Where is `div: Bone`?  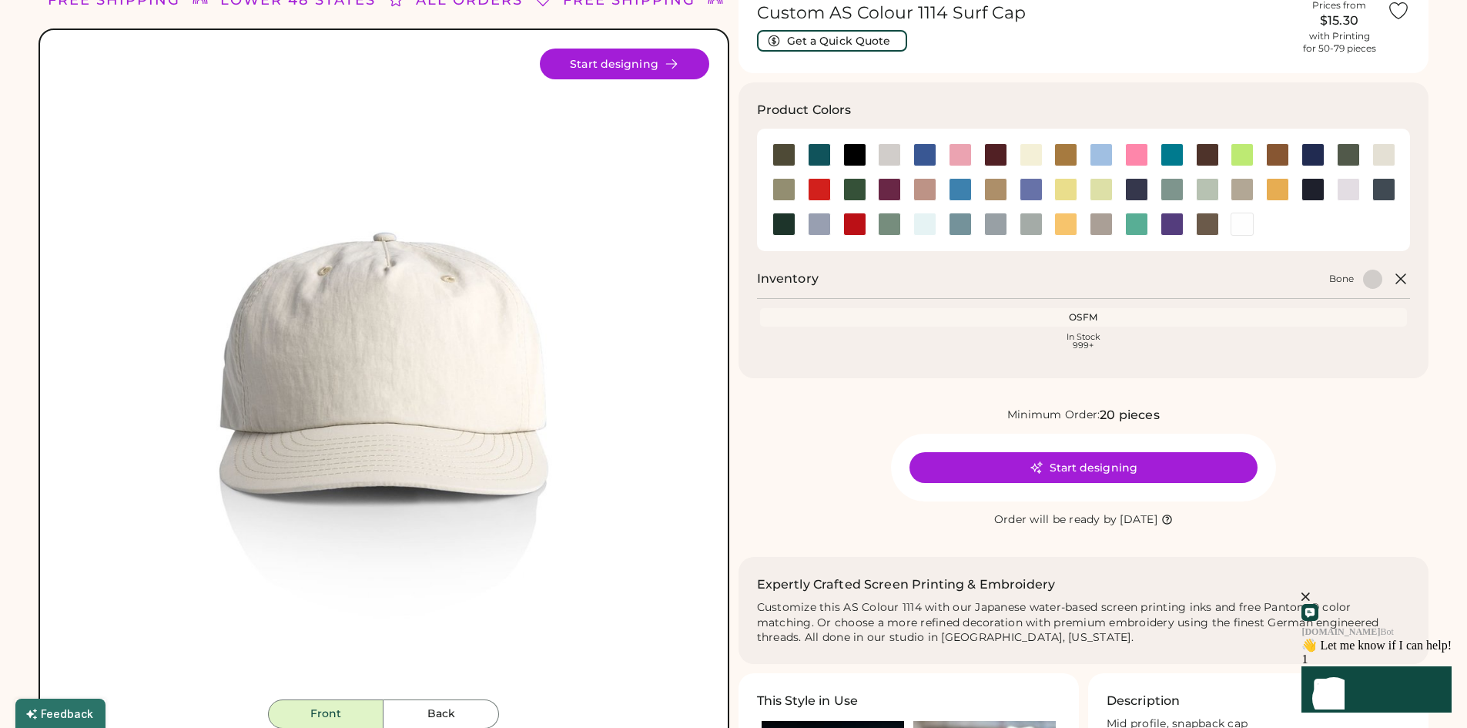 div: Bone is located at coordinates (1341, 279).